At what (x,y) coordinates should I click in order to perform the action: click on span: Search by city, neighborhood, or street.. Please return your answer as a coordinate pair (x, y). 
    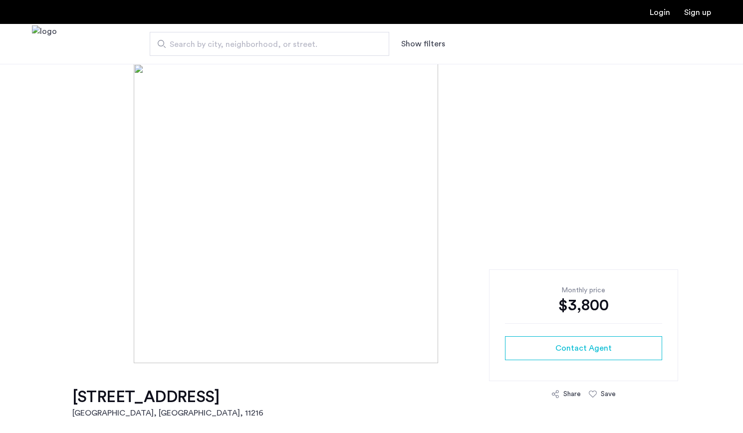
    Looking at the image, I should click on (266, 44).